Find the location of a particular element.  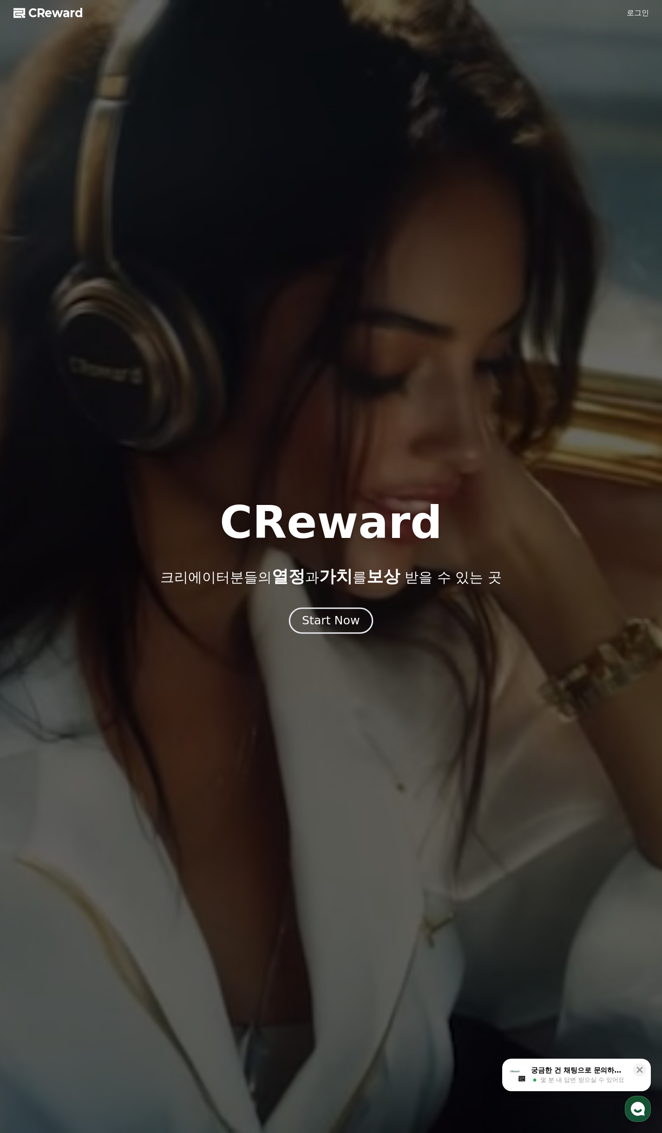

a: 홈 is located at coordinates (32, 306).